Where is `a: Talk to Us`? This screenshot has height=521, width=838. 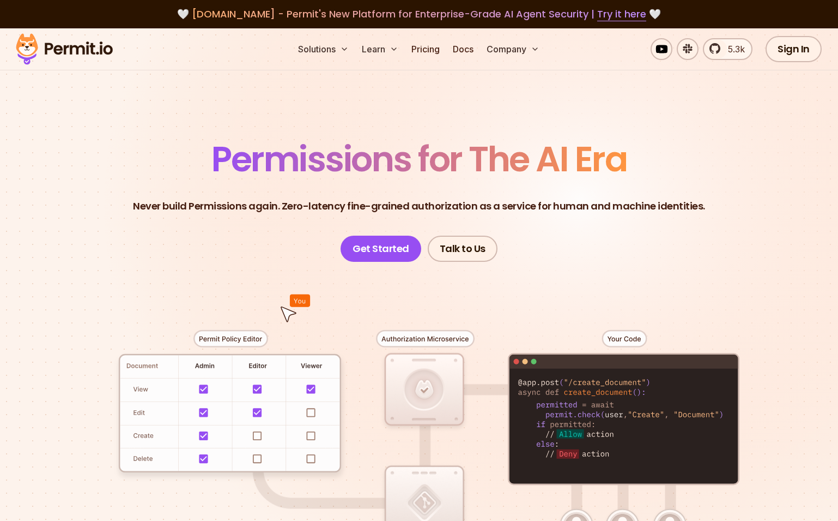
a: Talk to Us is located at coordinates (463, 249).